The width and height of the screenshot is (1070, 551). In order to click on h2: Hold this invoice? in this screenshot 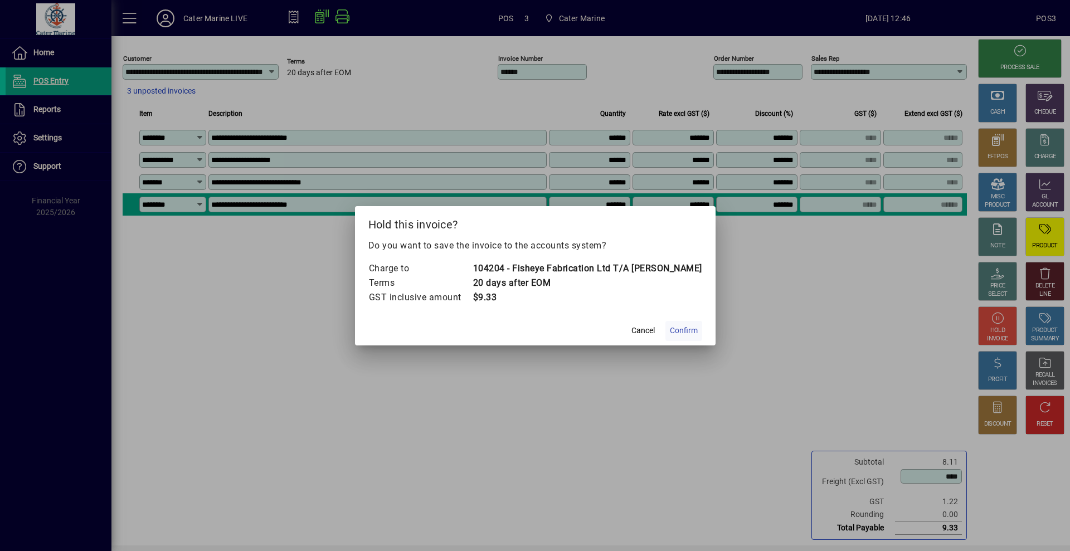, I will do `click(535, 222)`.